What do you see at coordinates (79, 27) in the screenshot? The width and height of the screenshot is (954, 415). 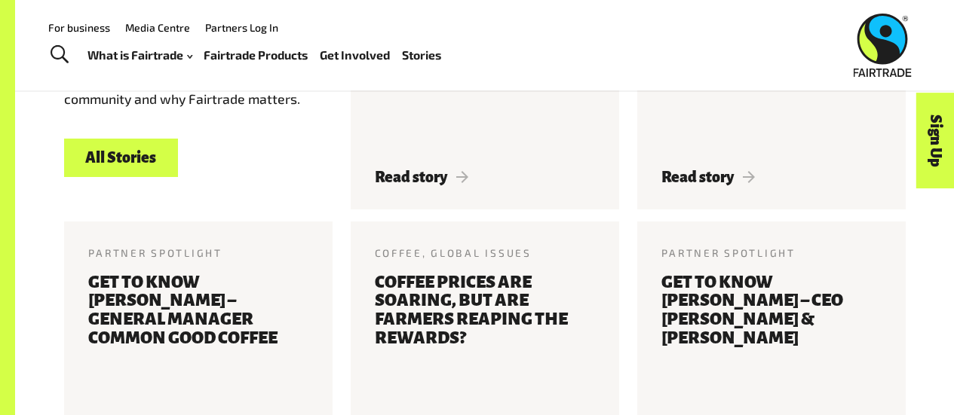 I see `a: For business` at bounding box center [79, 27].